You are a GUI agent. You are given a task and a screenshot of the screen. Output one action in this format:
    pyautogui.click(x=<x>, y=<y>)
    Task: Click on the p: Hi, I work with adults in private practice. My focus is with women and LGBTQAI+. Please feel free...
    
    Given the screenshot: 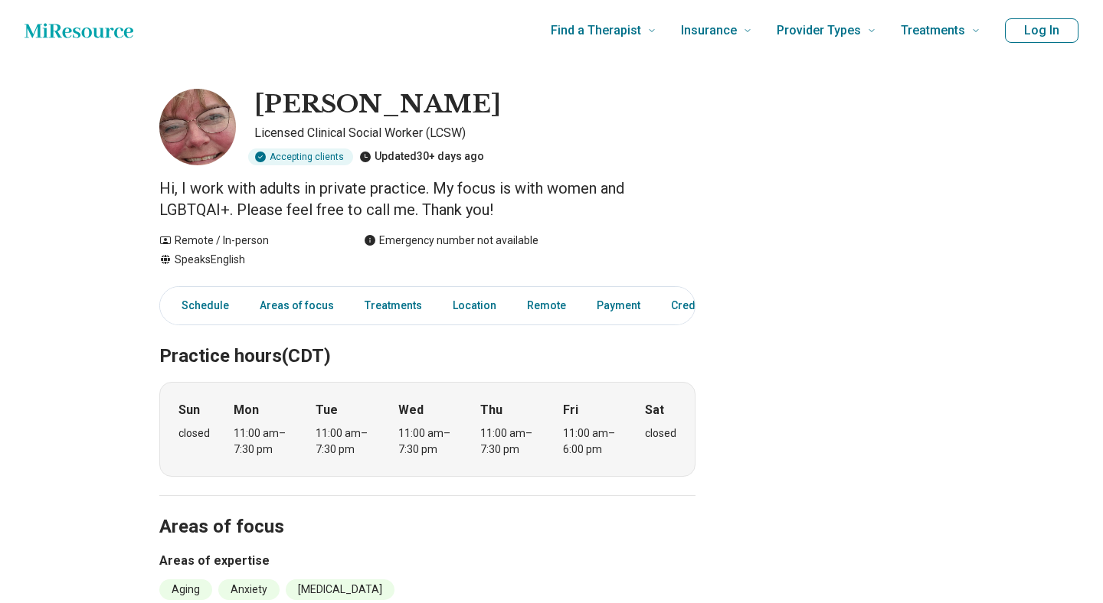 What is the action you would take?
    pyautogui.click(x=427, y=199)
    